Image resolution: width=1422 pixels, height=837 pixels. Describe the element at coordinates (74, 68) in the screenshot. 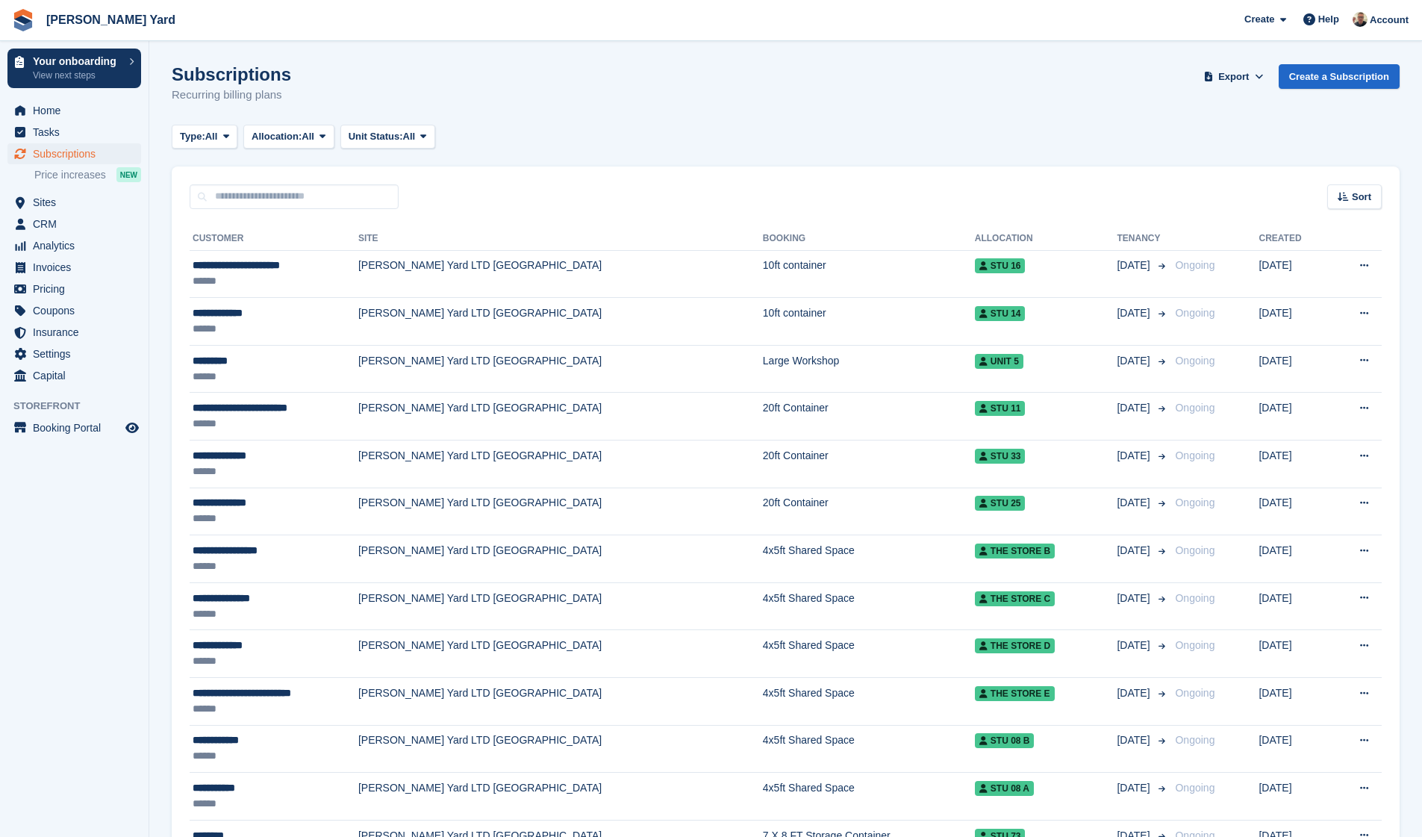

I see `a: Your onboarding View next steps` at that location.